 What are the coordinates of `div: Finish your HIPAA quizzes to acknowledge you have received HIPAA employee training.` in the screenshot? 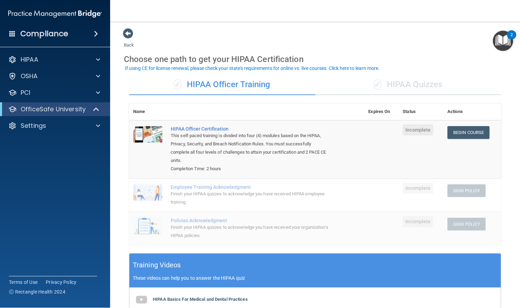 It's located at (250, 198).